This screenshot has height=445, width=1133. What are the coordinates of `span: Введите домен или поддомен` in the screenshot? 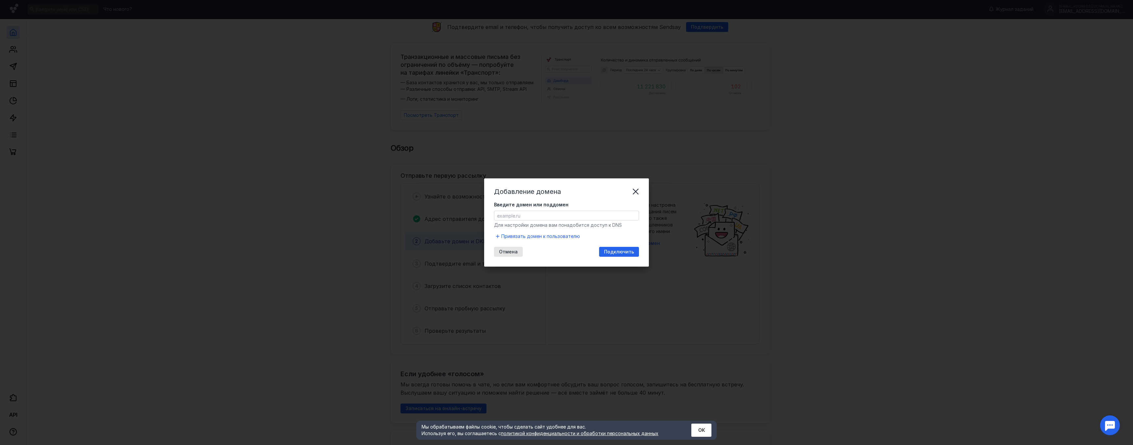 It's located at (531, 205).